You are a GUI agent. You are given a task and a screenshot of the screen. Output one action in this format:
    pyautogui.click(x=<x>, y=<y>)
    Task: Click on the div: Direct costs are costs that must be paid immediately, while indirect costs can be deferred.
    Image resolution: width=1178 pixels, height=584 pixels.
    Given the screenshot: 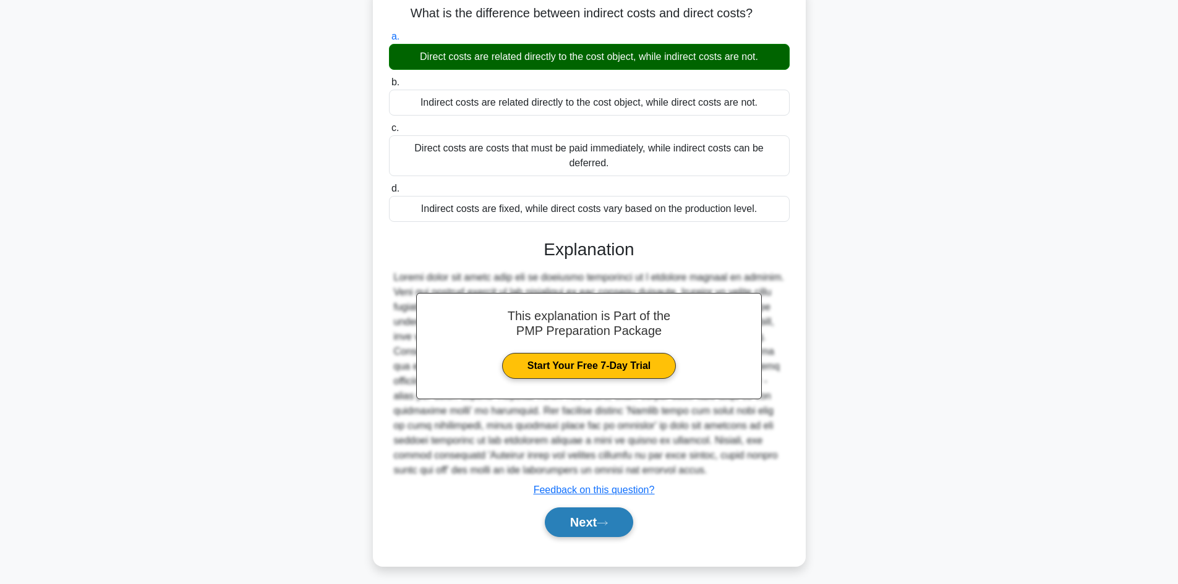 What is the action you would take?
    pyautogui.click(x=589, y=156)
    